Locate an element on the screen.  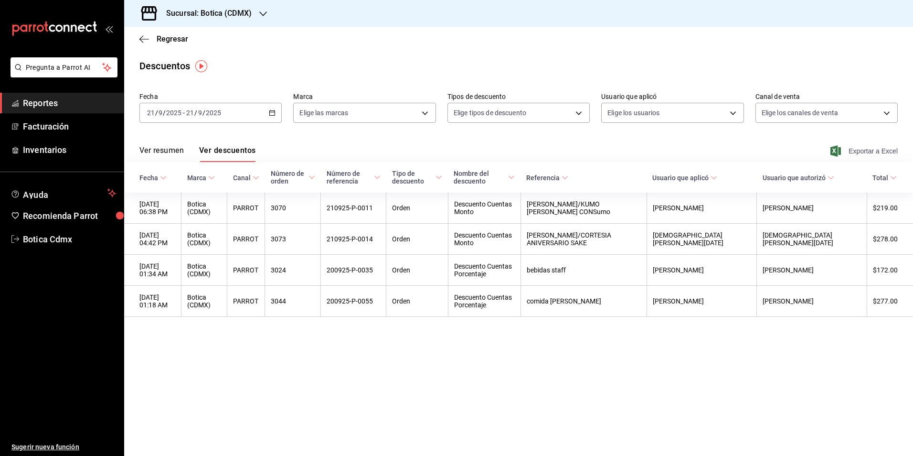
th: 3024 is located at coordinates (293, 270).